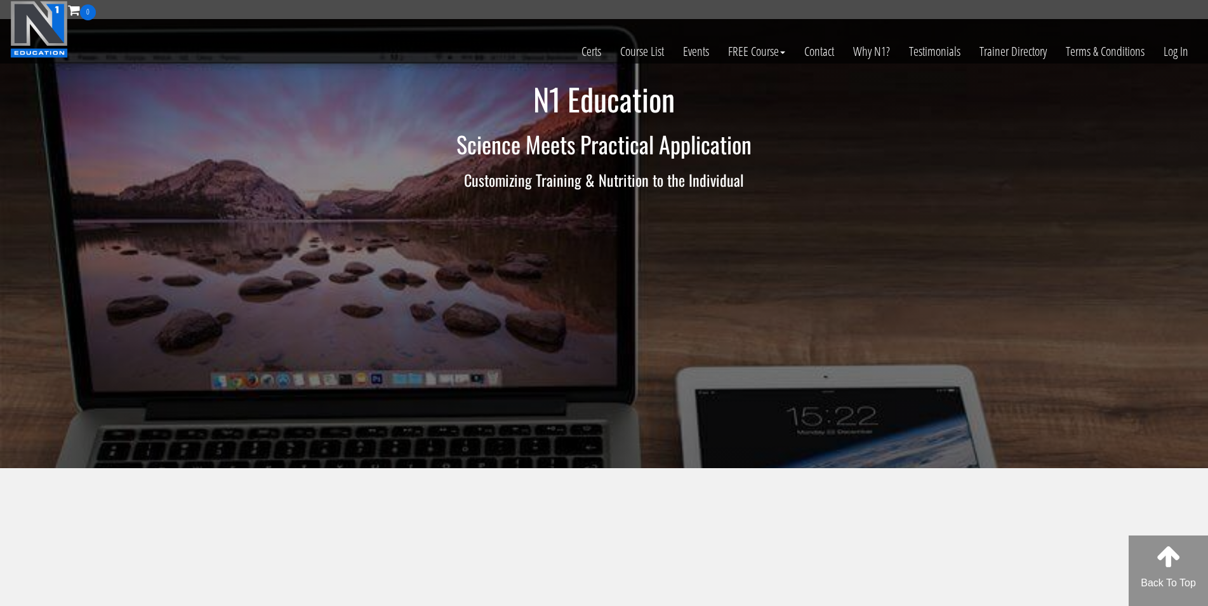 This screenshot has height=606, width=1208. Describe the element at coordinates (82, 10) in the screenshot. I see `a: 0` at that location.